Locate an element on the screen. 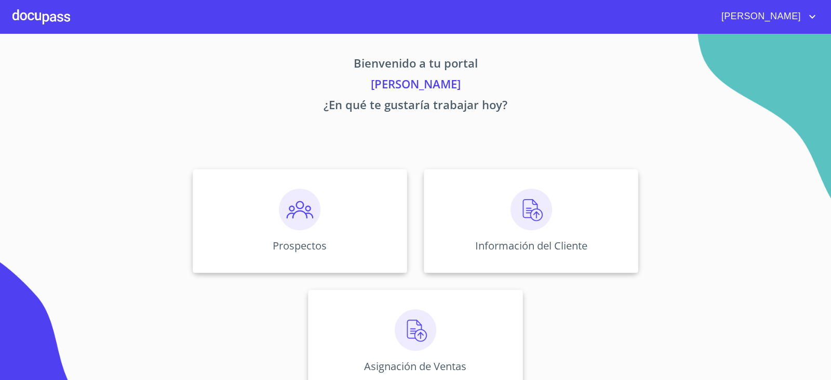 The width and height of the screenshot is (831, 380). p: Información del Cliente is located at coordinates (531, 245).